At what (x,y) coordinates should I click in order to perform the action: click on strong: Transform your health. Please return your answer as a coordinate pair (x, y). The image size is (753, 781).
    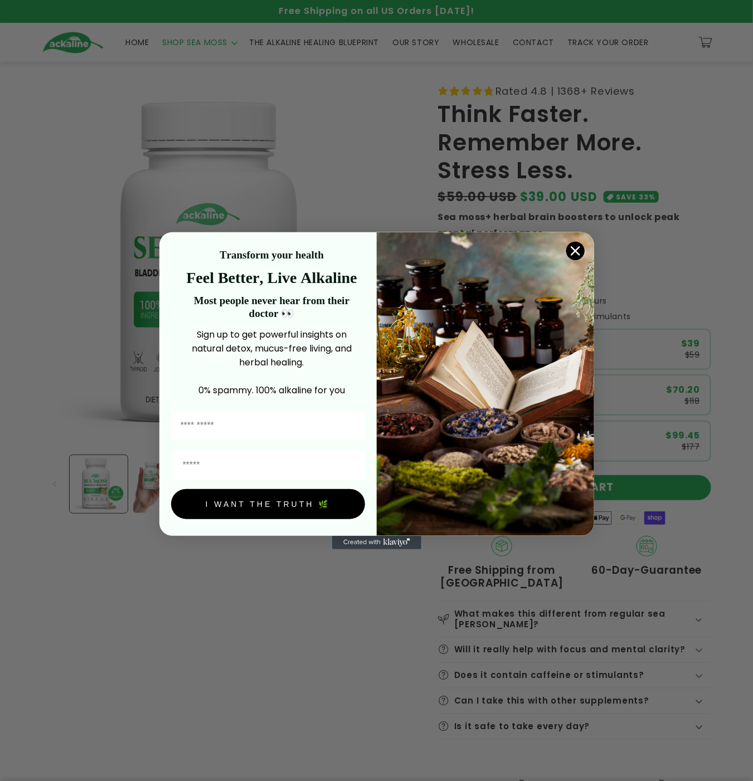
    Looking at the image, I should click on (271, 255).